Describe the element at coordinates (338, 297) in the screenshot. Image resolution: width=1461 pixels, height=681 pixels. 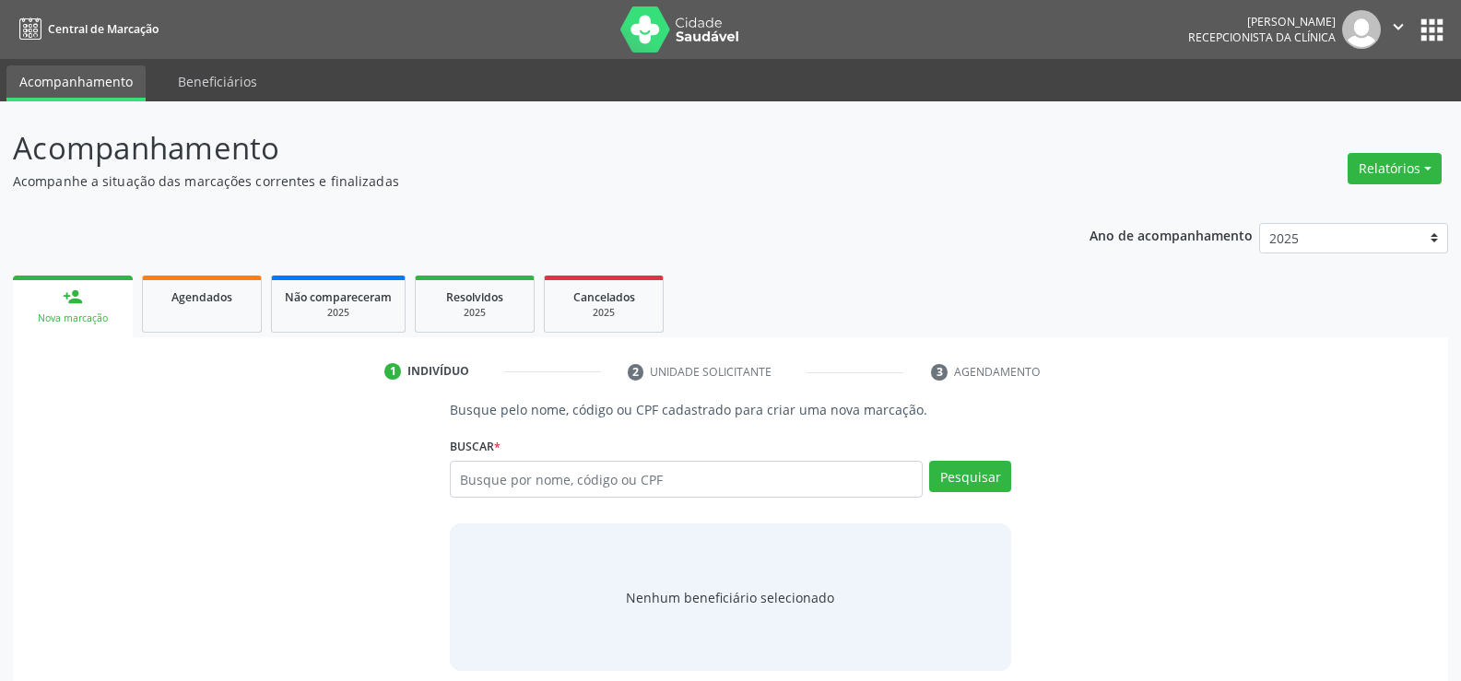
I see `span: Não compareceram` at that location.